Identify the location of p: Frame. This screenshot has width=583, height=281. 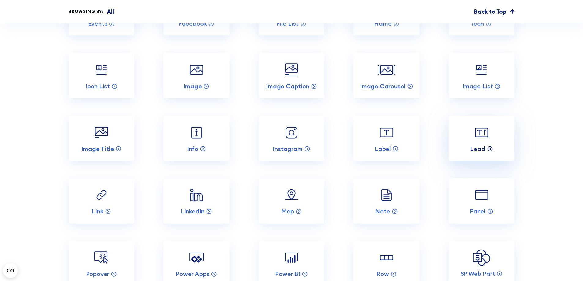
(383, 24).